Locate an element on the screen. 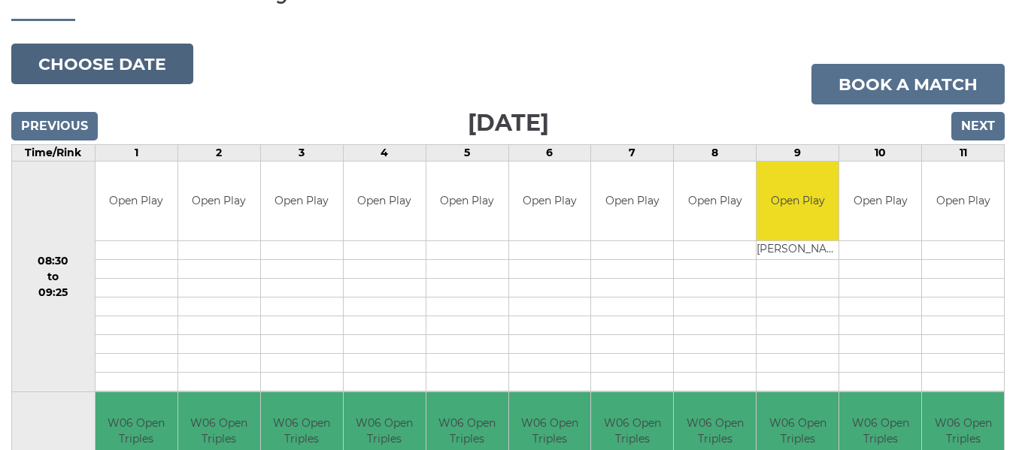 Image resolution: width=1016 pixels, height=450 pixels. td: 9 is located at coordinates (798, 153).